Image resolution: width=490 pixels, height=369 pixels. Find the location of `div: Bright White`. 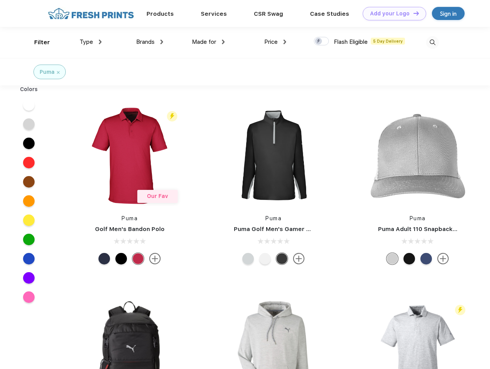

div: Bright White is located at coordinates (265, 259).